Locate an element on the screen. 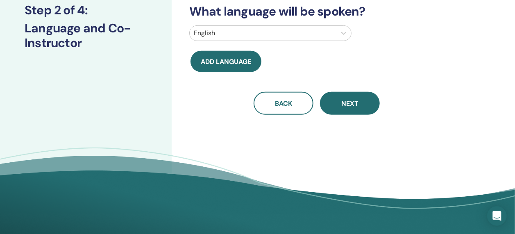  button: Back is located at coordinates (284, 103).